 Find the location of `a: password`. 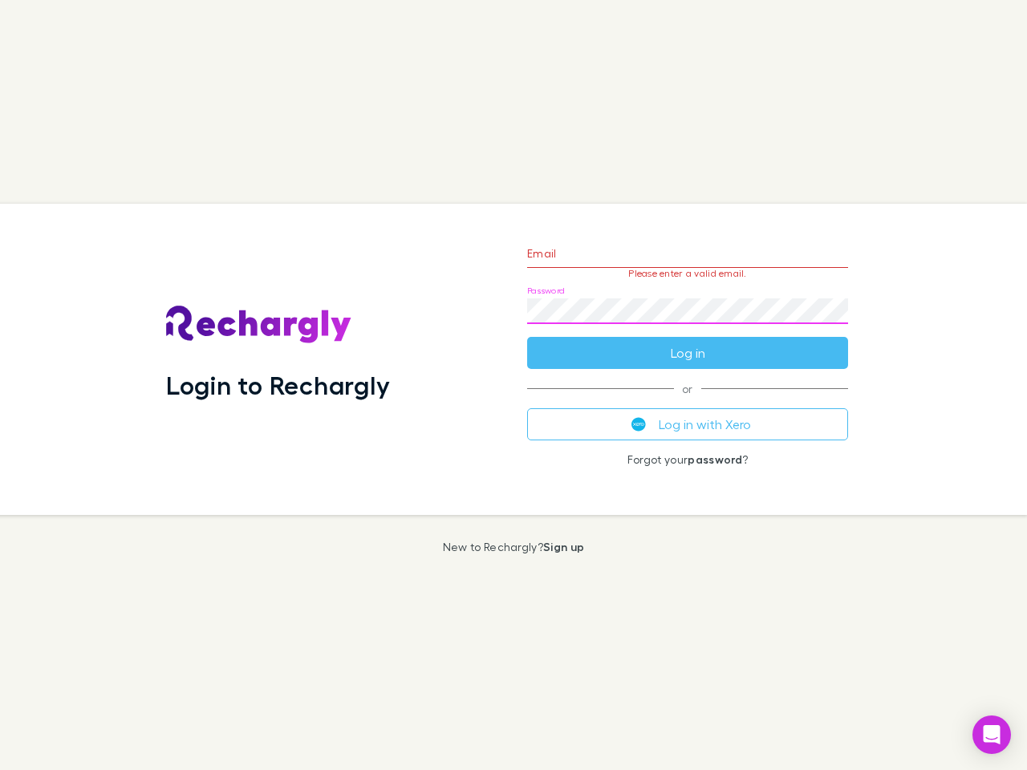

a: password is located at coordinates (715, 459).